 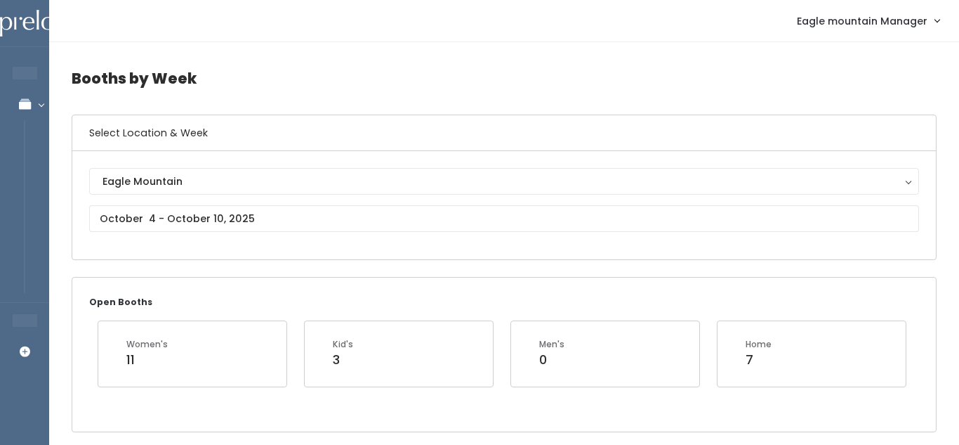 I want to click on div: Men's, so click(x=552, y=344).